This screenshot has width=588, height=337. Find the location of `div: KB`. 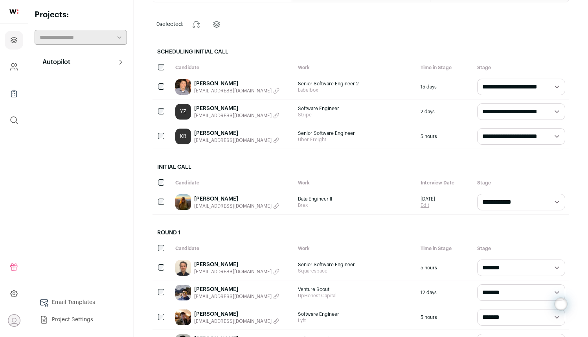

div: KB is located at coordinates (183, 136).